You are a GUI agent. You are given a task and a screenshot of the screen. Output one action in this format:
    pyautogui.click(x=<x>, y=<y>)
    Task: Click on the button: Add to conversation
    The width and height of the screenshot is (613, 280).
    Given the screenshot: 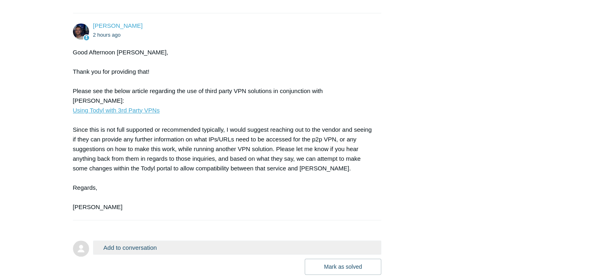 What is the action you would take?
    pyautogui.click(x=237, y=247)
    